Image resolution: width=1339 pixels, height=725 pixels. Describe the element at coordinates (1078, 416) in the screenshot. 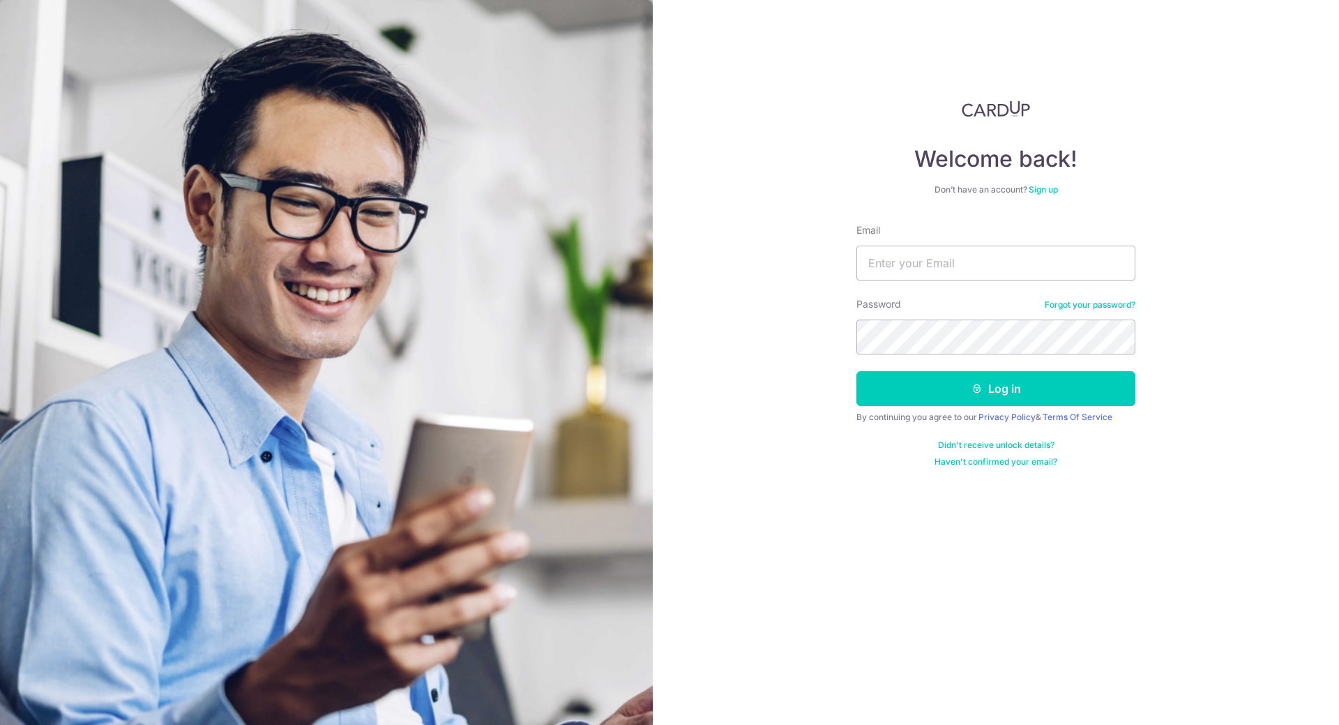

I see `a: Terms Of Service` at that location.